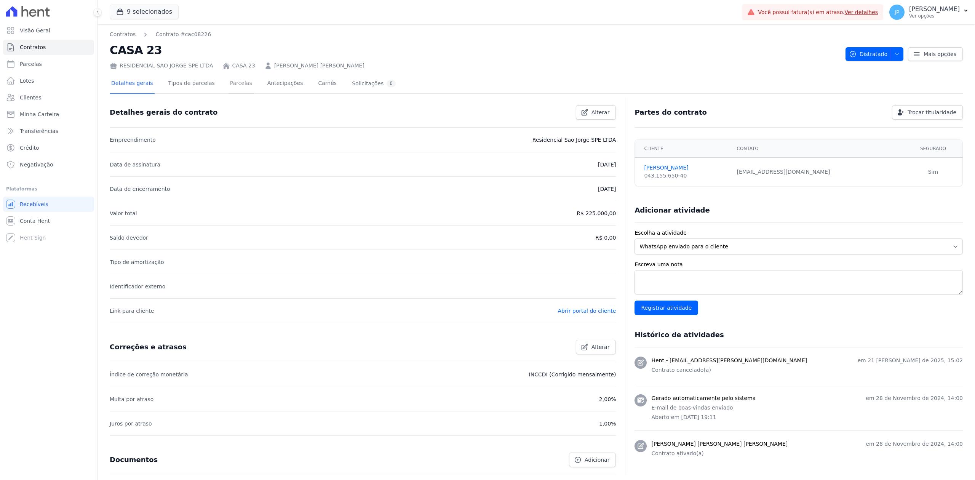 This screenshot has height=480, width=975. I want to click on span: Distratado, so click(868, 54).